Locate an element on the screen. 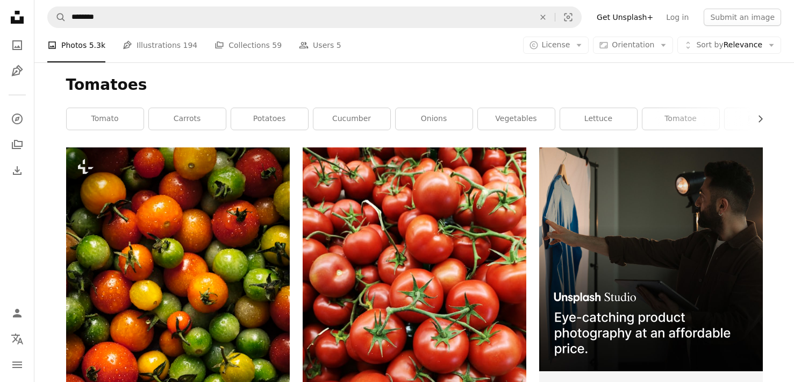 The width and height of the screenshot is (794, 382). a: Download History is located at coordinates (17, 170).